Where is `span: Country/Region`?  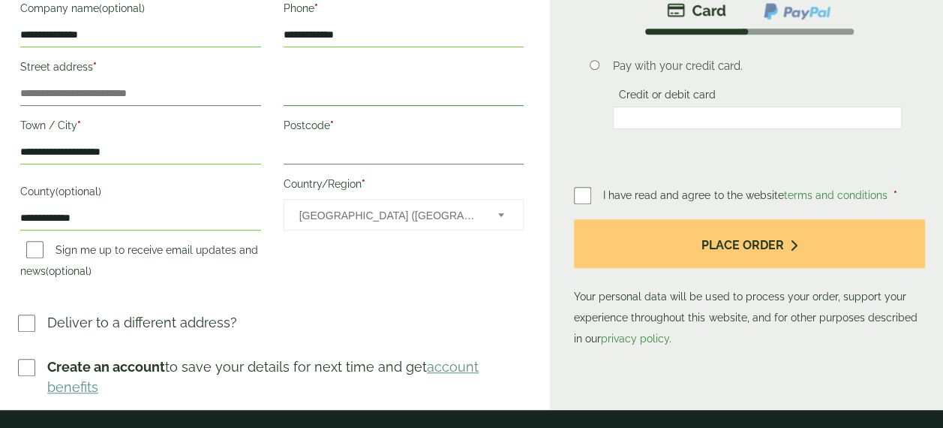 span: Country/Region is located at coordinates (404, 215).